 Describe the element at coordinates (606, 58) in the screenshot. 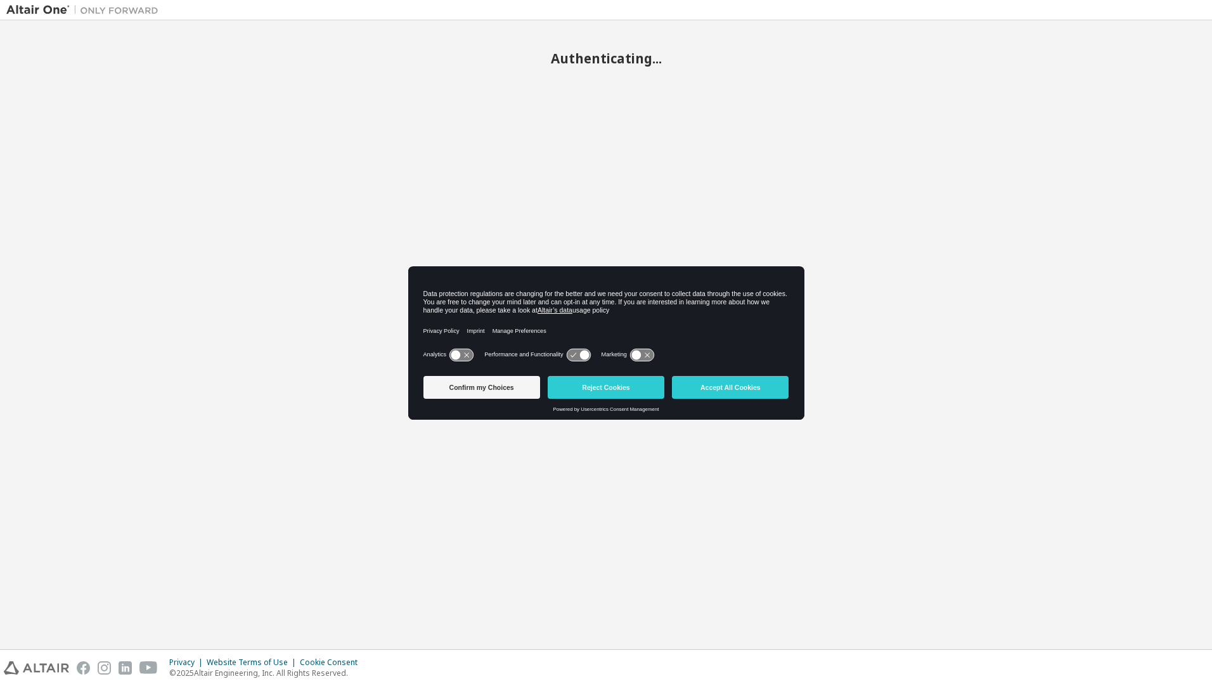

I see `h2: Authenticating...` at that location.